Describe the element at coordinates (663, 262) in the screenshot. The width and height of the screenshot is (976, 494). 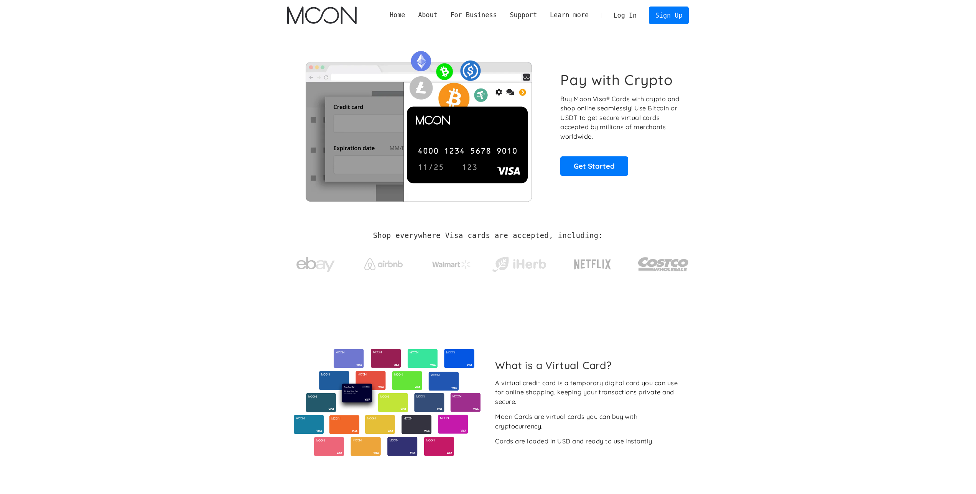
I see `a: Costco` at that location.